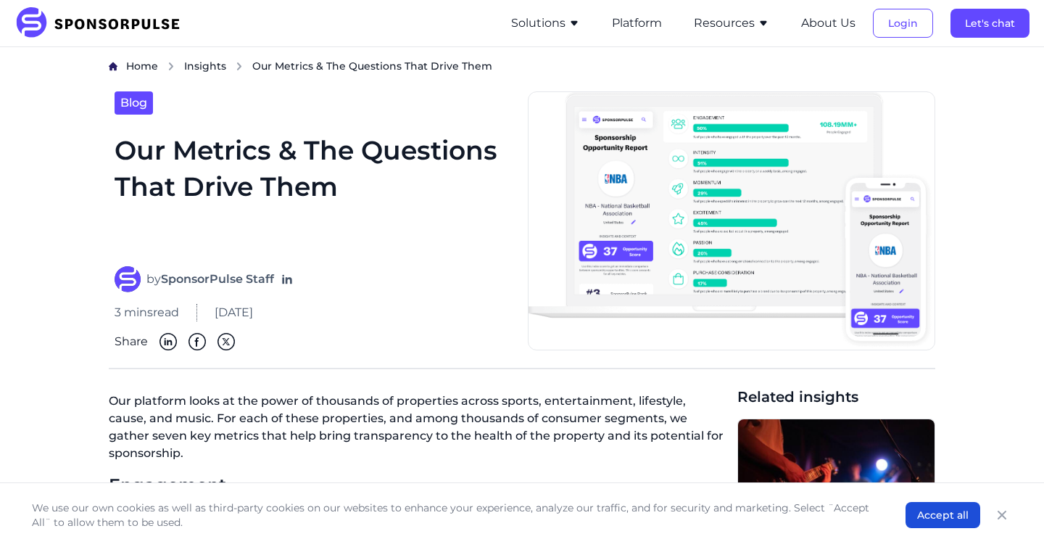 The width and height of the screenshot is (1044, 547). What do you see at coordinates (637, 23) in the screenshot?
I see `button: Platform` at bounding box center [637, 23].